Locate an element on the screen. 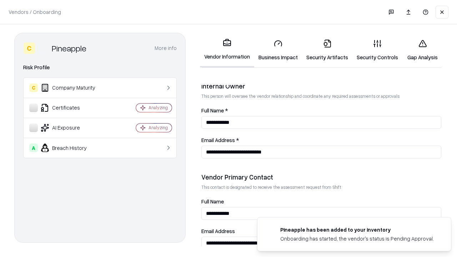 The width and height of the screenshot is (457, 257). div: Pineapple is located at coordinates (69, 48).